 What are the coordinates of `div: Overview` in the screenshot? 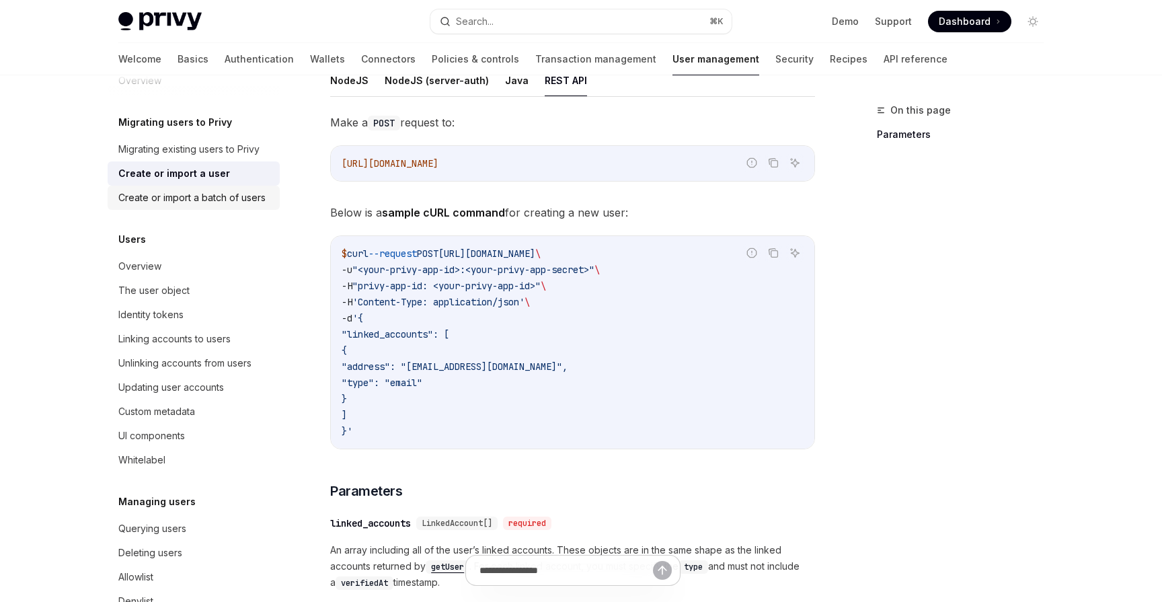 It's located at (140, 266).